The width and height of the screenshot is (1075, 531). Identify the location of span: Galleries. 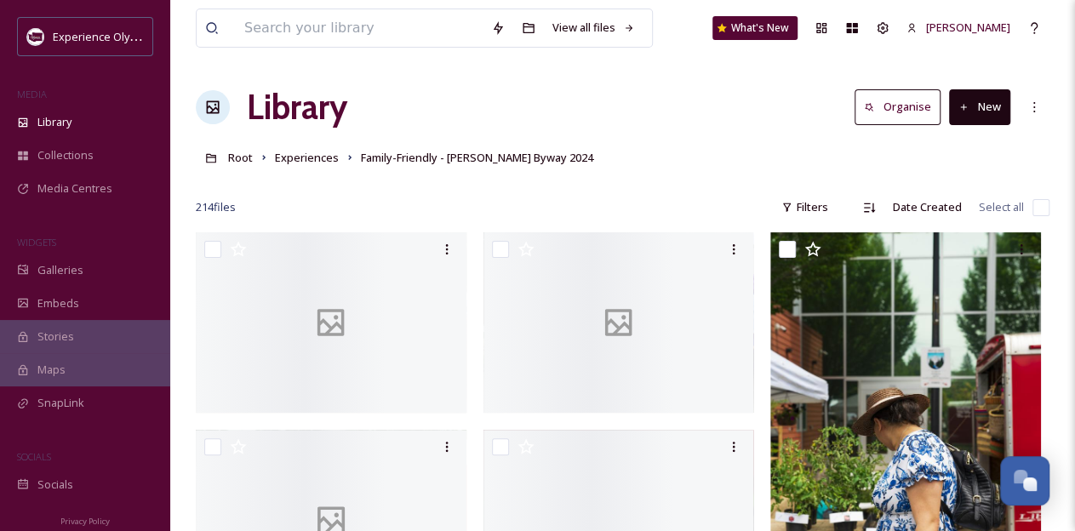
(60, 270).